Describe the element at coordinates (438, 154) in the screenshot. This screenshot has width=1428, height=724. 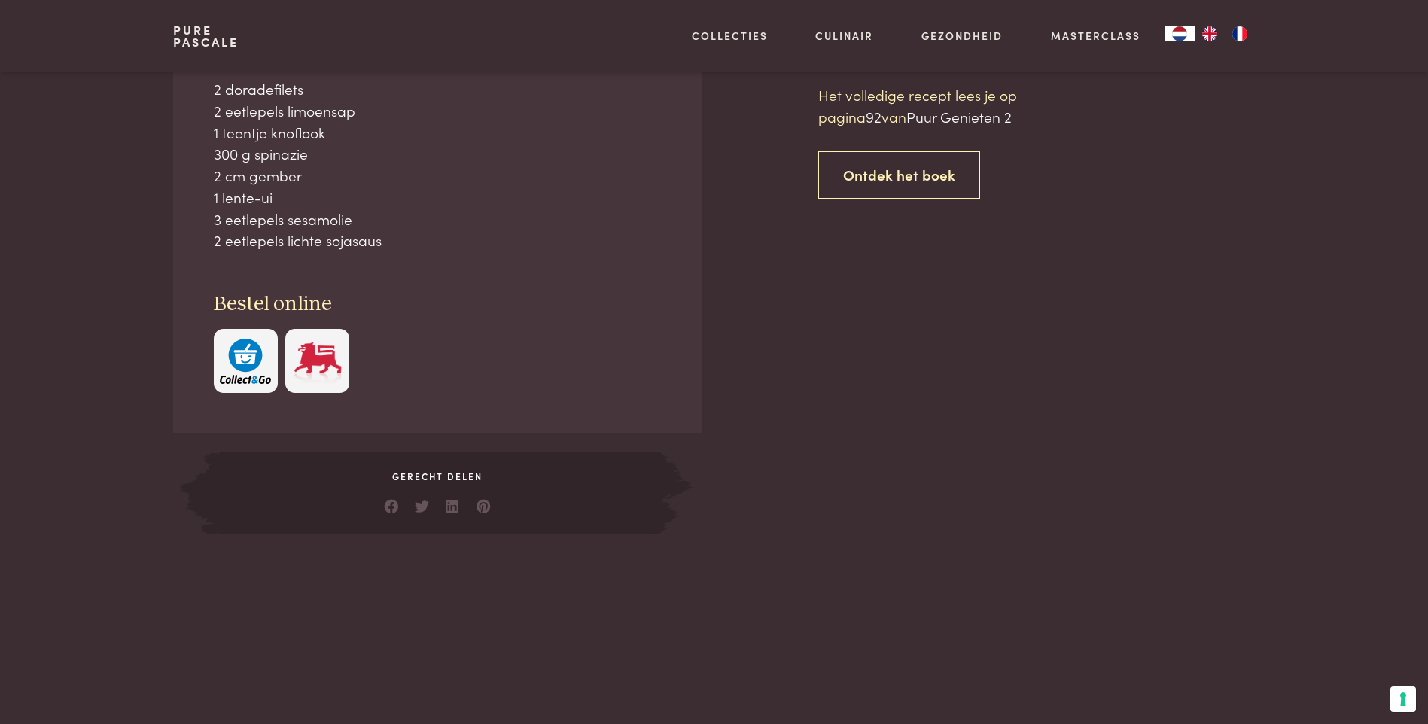
I see `div: 300 g spinazie` at that location.